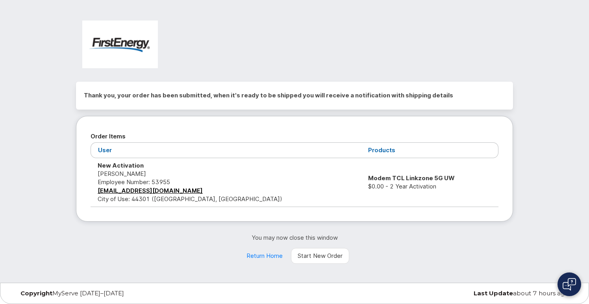 This screenshot has width=589, height=304. Describe the element at coordinates (295, 136) in the screenshot. I see `h2: Order Items` at that location.